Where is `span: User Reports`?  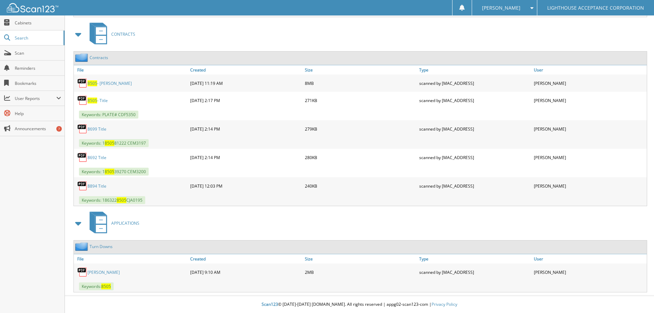 span: User Reports is located at coordinates (35, 98).